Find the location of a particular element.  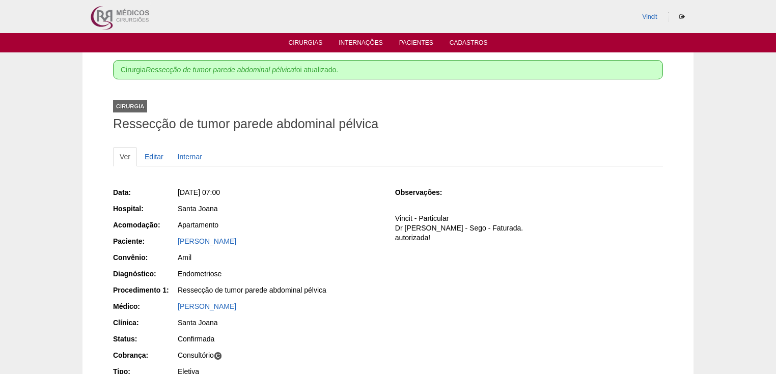

div: Observações: is located at coordinates (426, 192).